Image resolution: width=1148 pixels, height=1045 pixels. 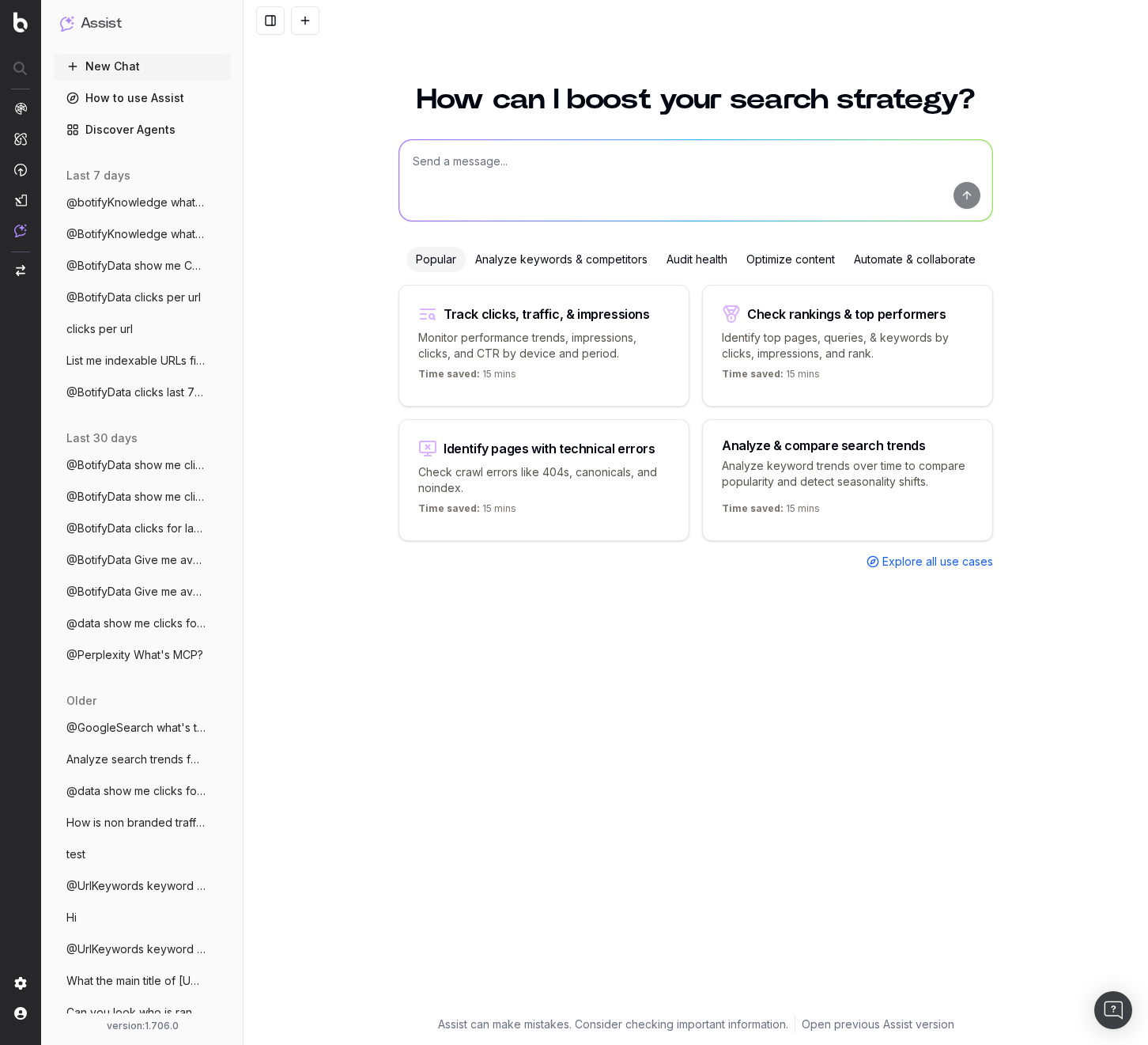 What do you see at coordinates (135, 655) in the screenshot?
I see `span: @Perplexity What's MCP?` at bounding box center [135, 655].